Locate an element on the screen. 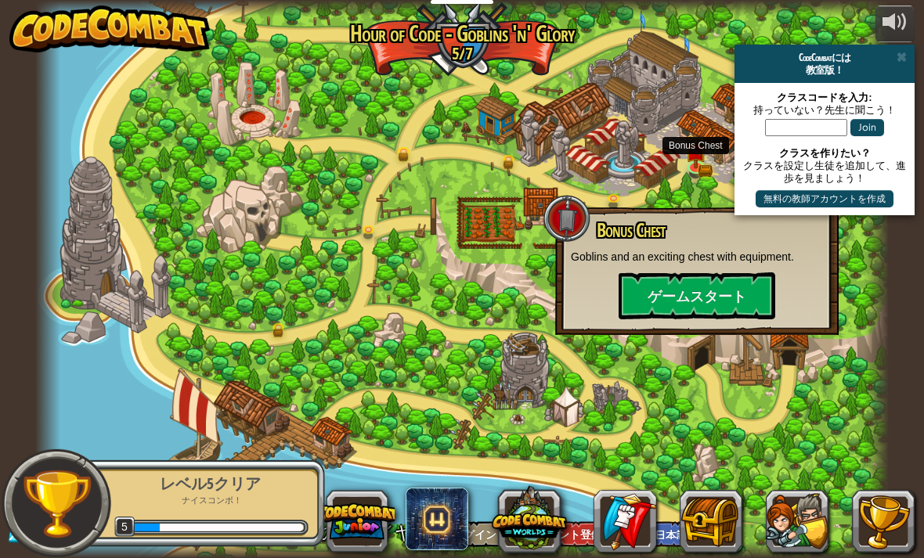  div: CodeCombatには is located at coordinates (824, 57).